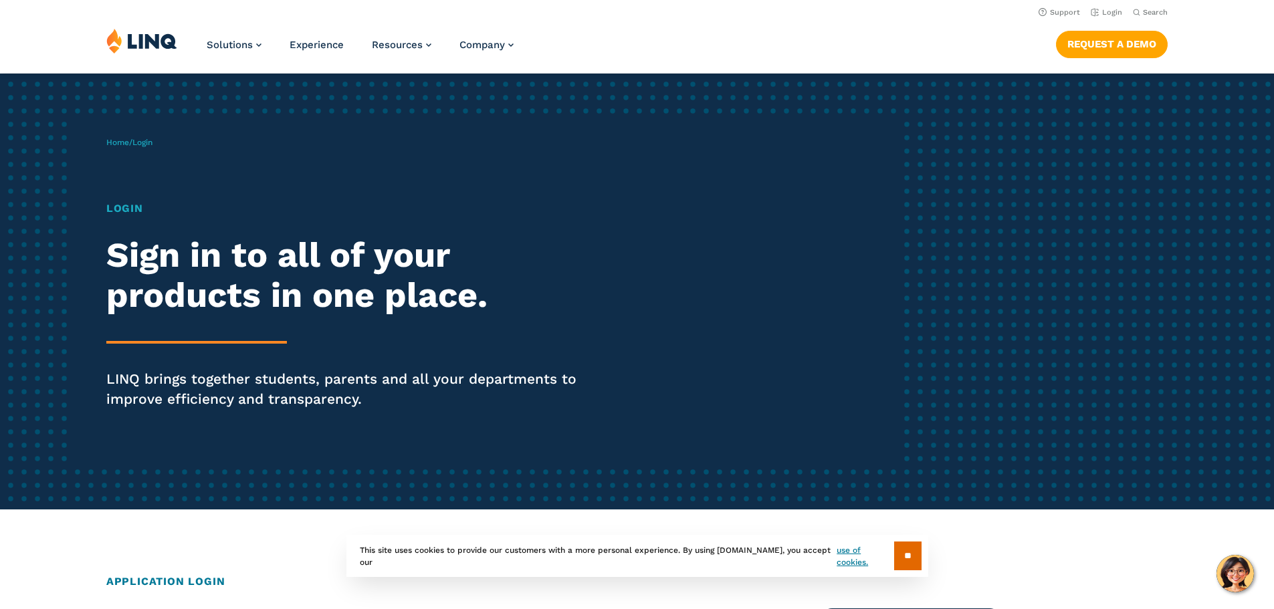 This screenshot has width=1274, height=609. I want to click on span: Solutions, so click(229, 45).